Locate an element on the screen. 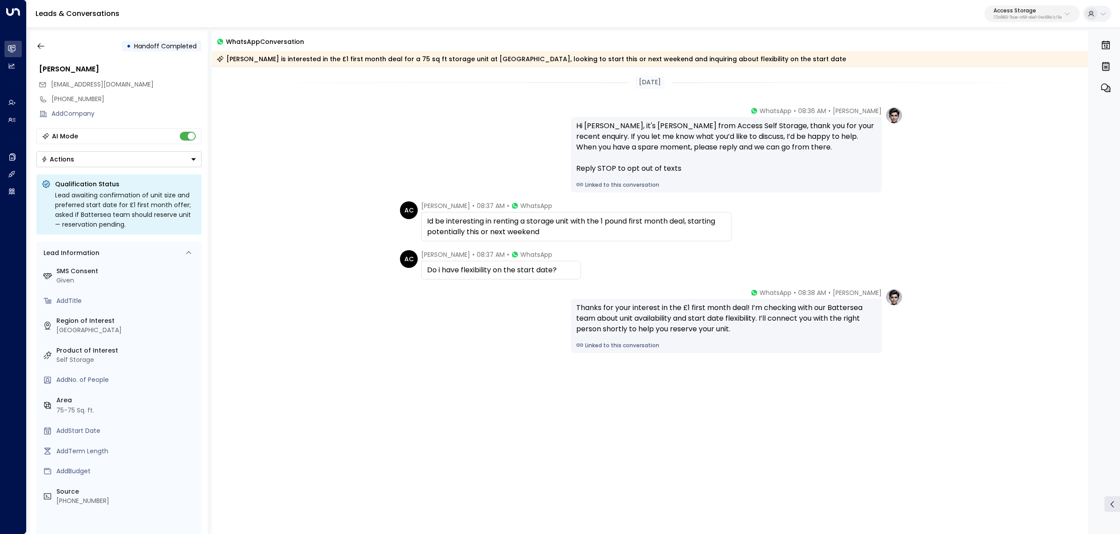 This screenshot has height=534, width=1120. label: Source is located at coordinates (127, 492).